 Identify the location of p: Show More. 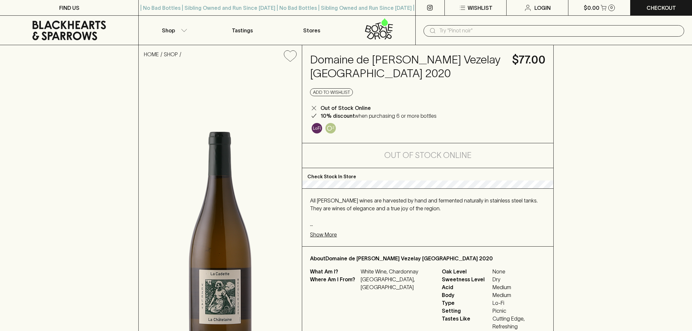
(323, 234).